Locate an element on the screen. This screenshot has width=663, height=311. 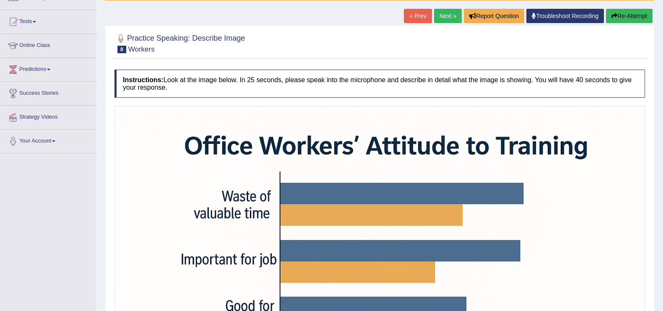
a: Online Class is located at coordinates (48, 44).